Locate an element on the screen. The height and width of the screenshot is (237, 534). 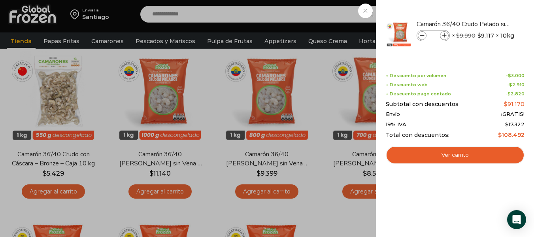
span: 17.322 is located at coordinates (514, 124).